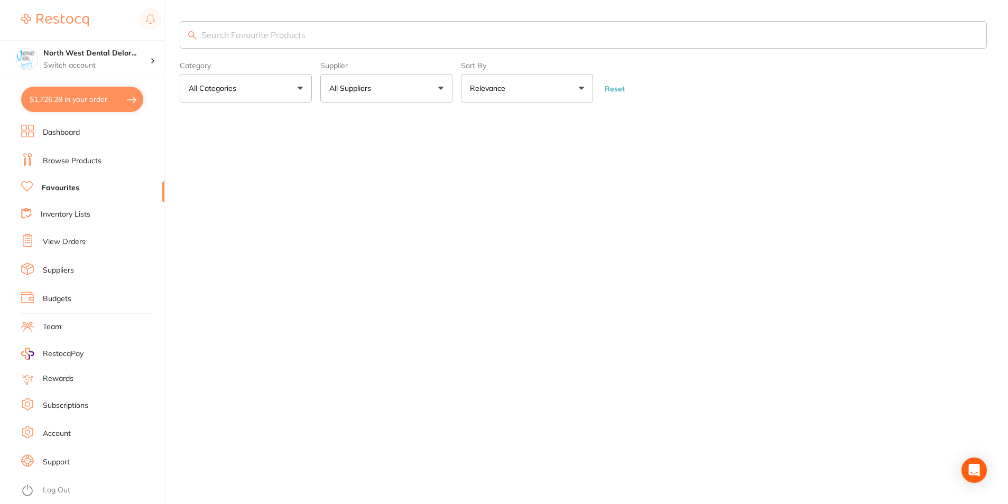 This screenshot has height=504, width=1008. I want to click on a: RestocqPay, so click(52, 354).